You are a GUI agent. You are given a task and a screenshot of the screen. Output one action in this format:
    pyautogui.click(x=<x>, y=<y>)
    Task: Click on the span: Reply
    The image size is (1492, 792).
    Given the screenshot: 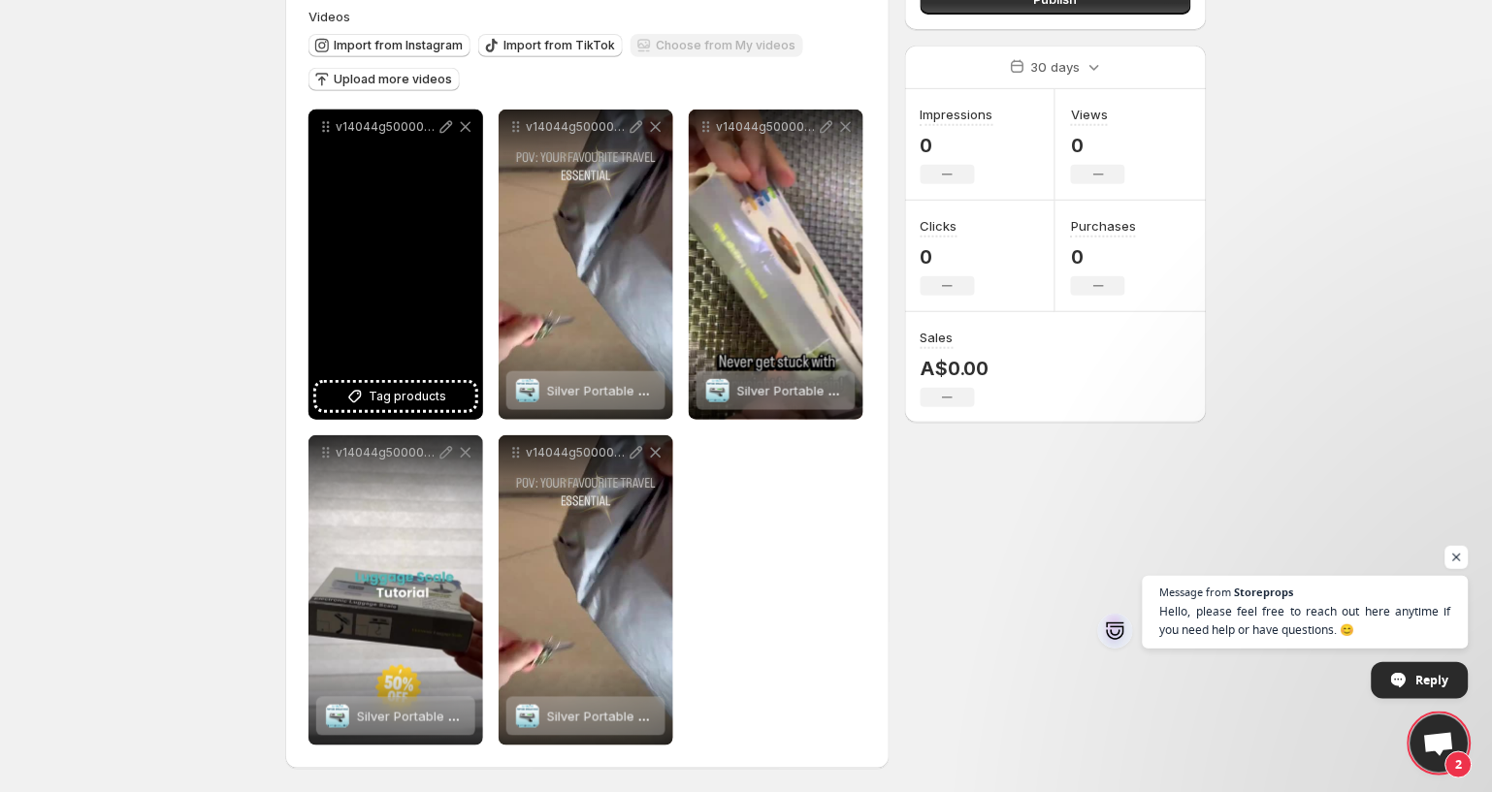 What is the action you would take?
    pyautogui.click(x=1433, y=680)
    